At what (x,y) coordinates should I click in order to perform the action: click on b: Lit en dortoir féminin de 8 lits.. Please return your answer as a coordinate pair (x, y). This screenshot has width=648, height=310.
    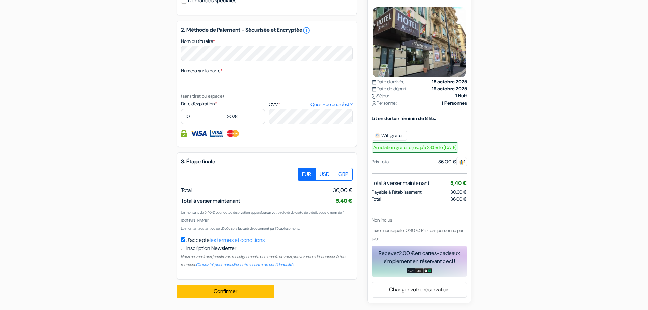
    Looking at the image, I should click on (404, 118).